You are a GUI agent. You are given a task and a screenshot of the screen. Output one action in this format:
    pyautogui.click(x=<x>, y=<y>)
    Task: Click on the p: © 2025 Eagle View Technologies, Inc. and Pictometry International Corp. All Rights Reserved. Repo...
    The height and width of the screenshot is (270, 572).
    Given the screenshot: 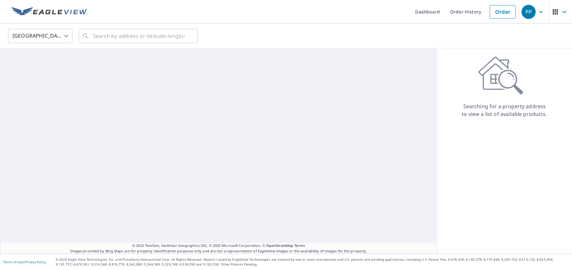 What is the action you would take?
    pyautogui.click(x=312, y=262)
    